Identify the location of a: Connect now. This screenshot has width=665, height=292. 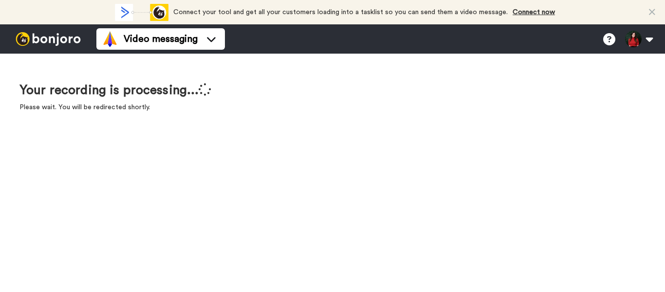
(533, 12).